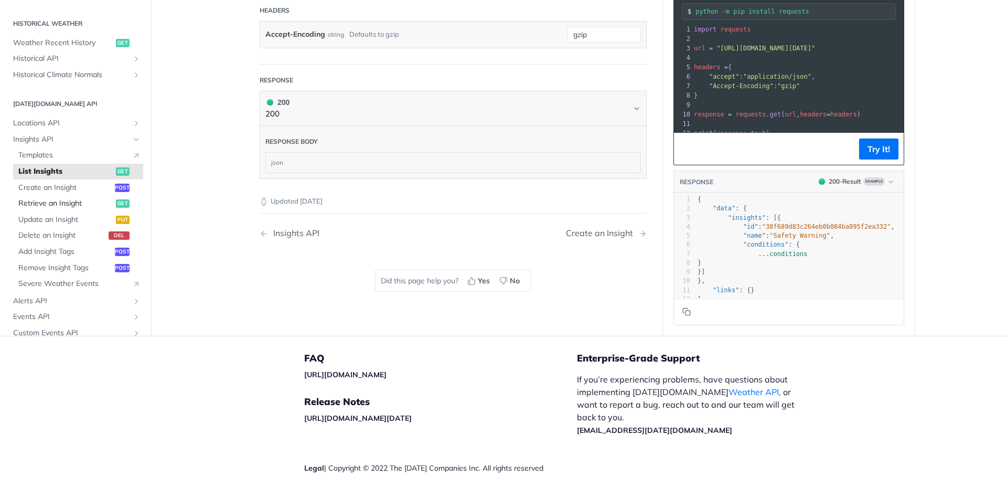 The width and height of the screenshot is (1007, 478). What do you see at coordinates (683, 86) in the screenshot?
I see `div: 7` at bounding box center [683, 86].